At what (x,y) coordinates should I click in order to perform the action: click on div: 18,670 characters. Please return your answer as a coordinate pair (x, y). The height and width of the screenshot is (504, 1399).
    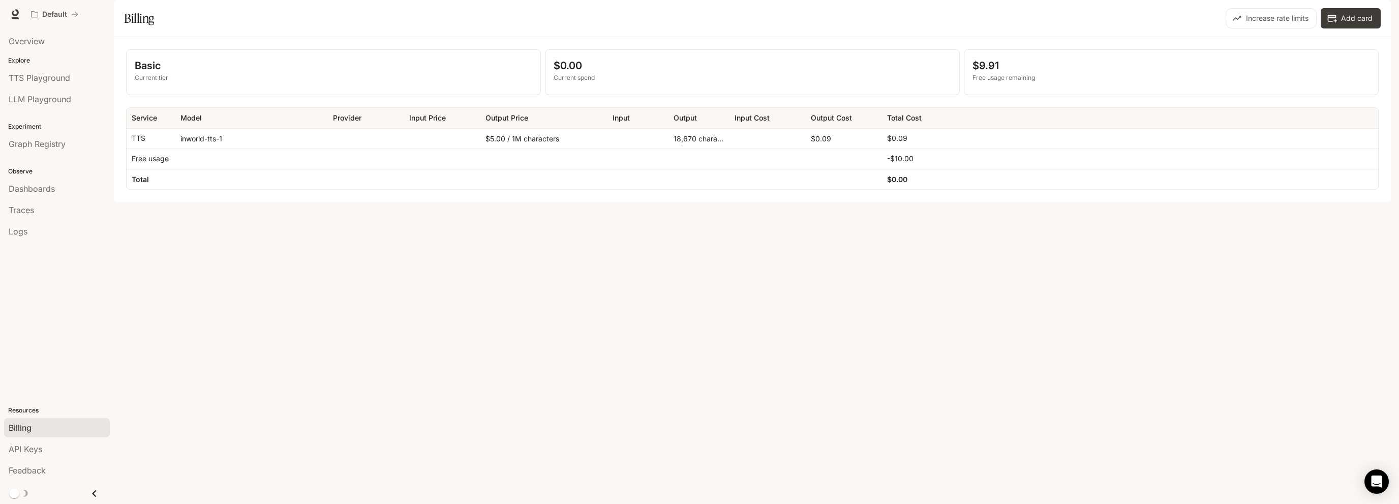
    Looking at the image, I should click on (699, 138).